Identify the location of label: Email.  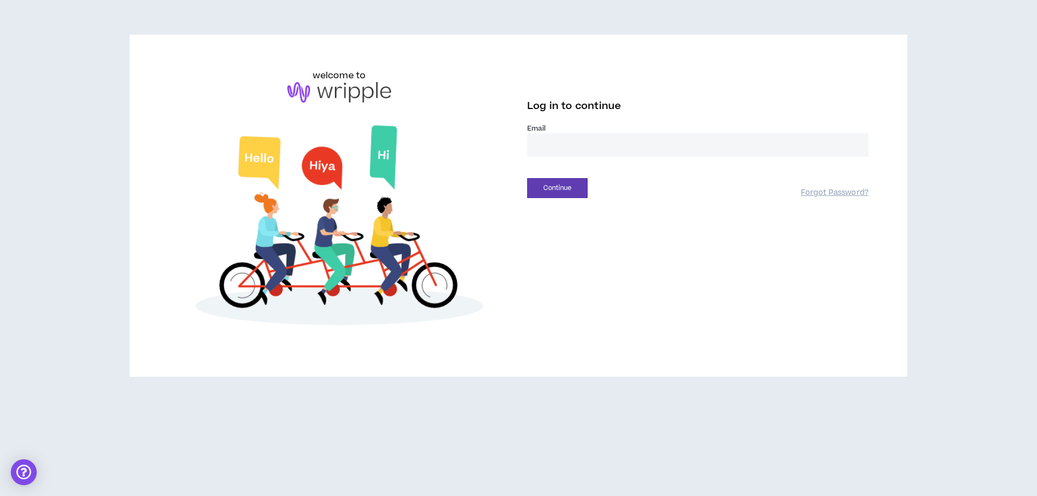
(698, 129).